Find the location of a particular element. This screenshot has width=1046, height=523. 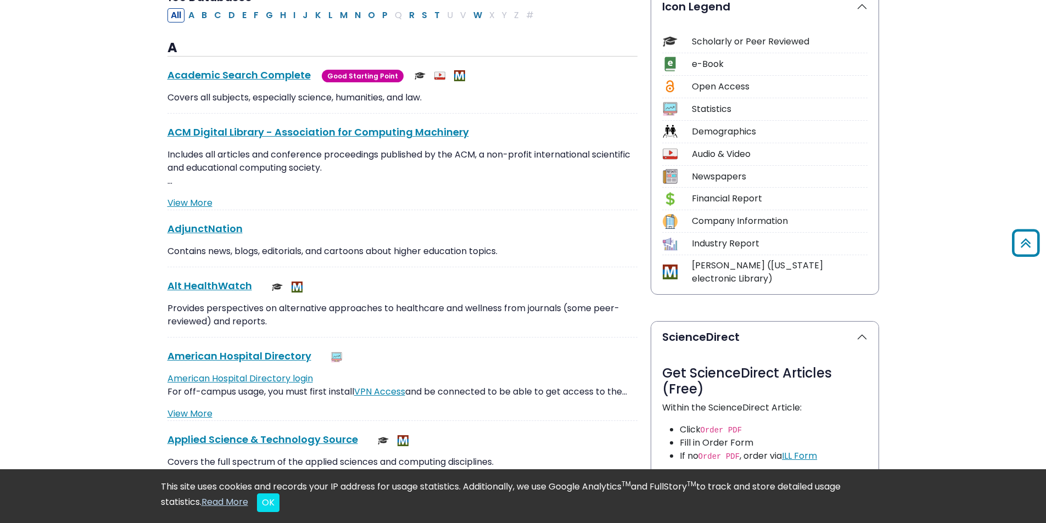

img: Icon Statistics is located at coordinates (670, 109).